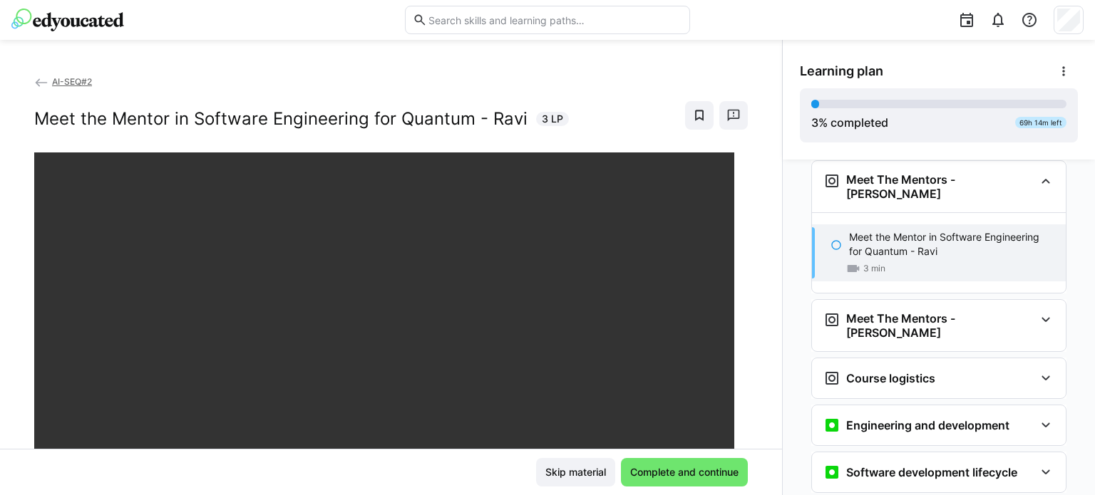 This screenshot has width=1095, height=495. I want to click on p: Meet the Mentor in Software Engineering for Quantum - Ravi, so click(951, 244).